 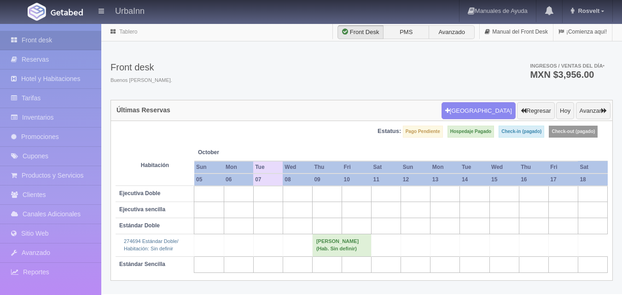 What do you see at coordinates (504, 180) in the screenshot?
I see `th: 15` at bounding box center [504, 180].